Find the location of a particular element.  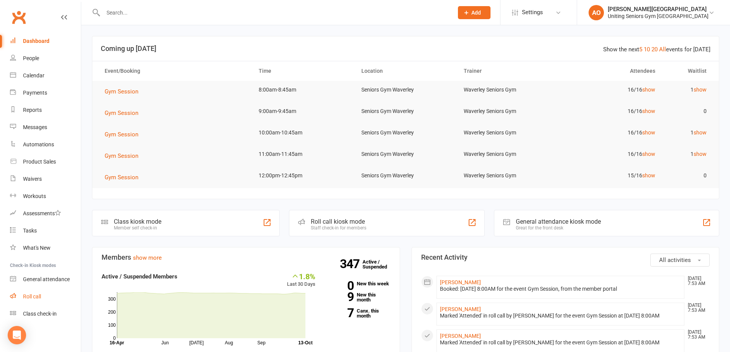

a: 0New this week is located at coordinates (358, 283).